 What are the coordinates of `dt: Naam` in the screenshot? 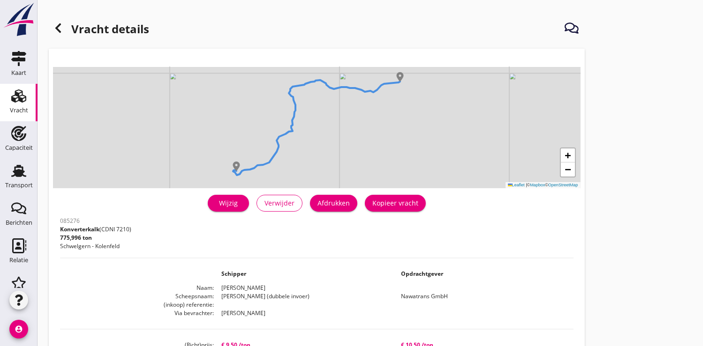 It's located at (137, 288).